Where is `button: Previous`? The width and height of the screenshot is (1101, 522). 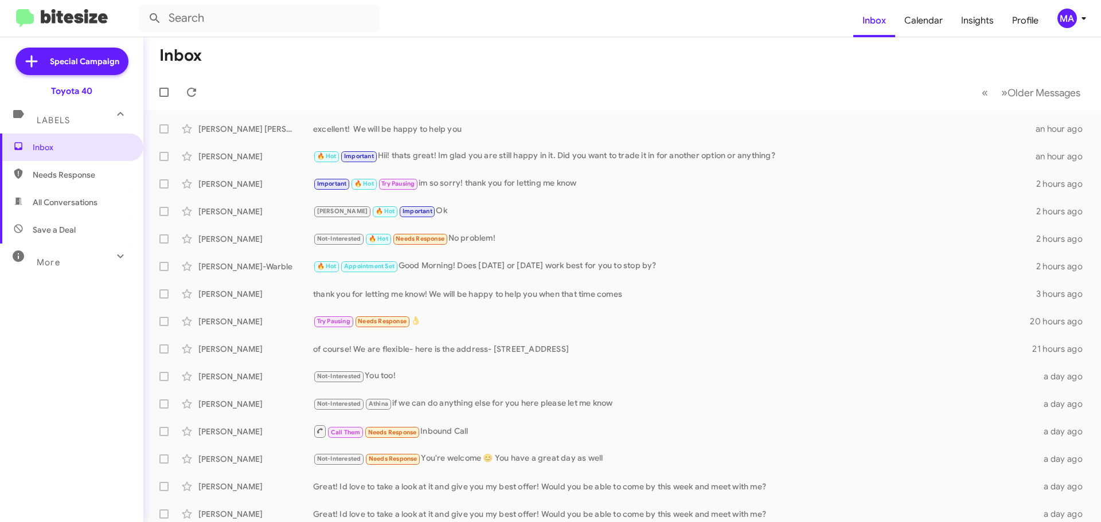 button: Previous is located at coordinates (984, 92).